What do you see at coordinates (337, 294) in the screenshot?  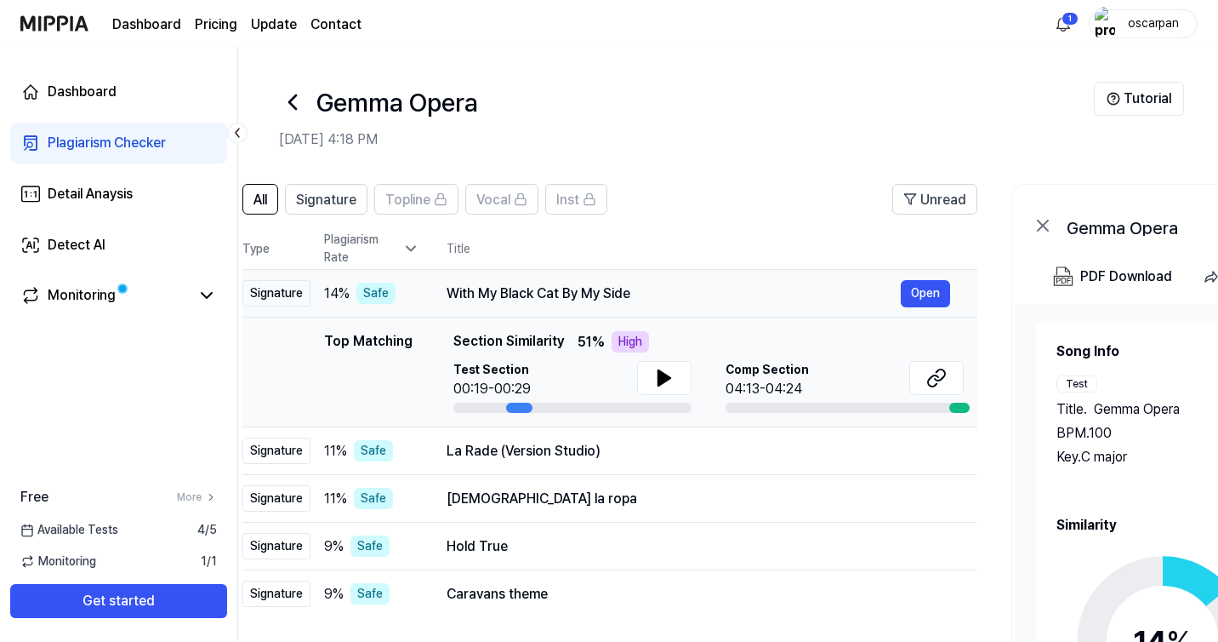 I see `span: 14 %` at bounding box center [337, 294].